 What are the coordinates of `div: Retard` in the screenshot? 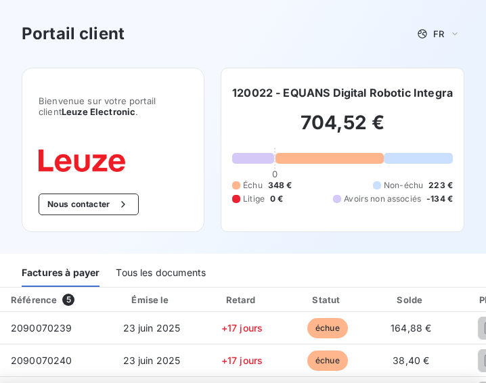 It's located at (242, 300).